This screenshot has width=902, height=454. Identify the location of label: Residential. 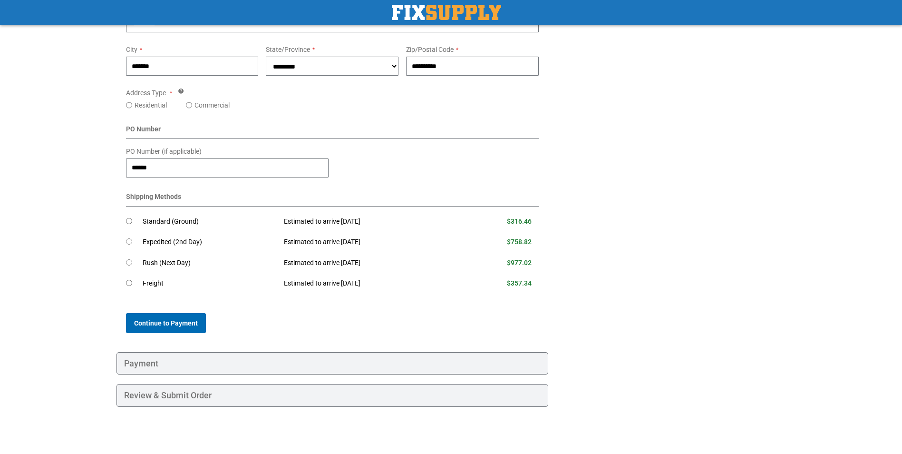
(151, 105).